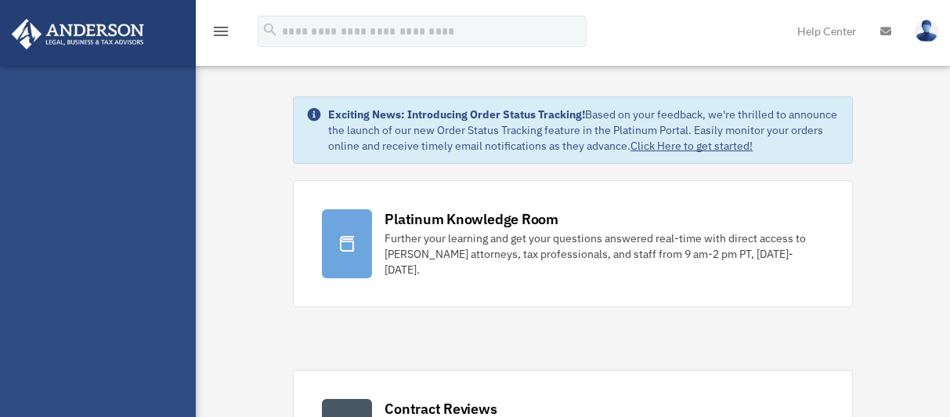 The width and height of the screenshot is (950, 417). What do you see at coordinates (221, 34) in the screenshot?
I see `a: menu` at bounding box center [221, 34].